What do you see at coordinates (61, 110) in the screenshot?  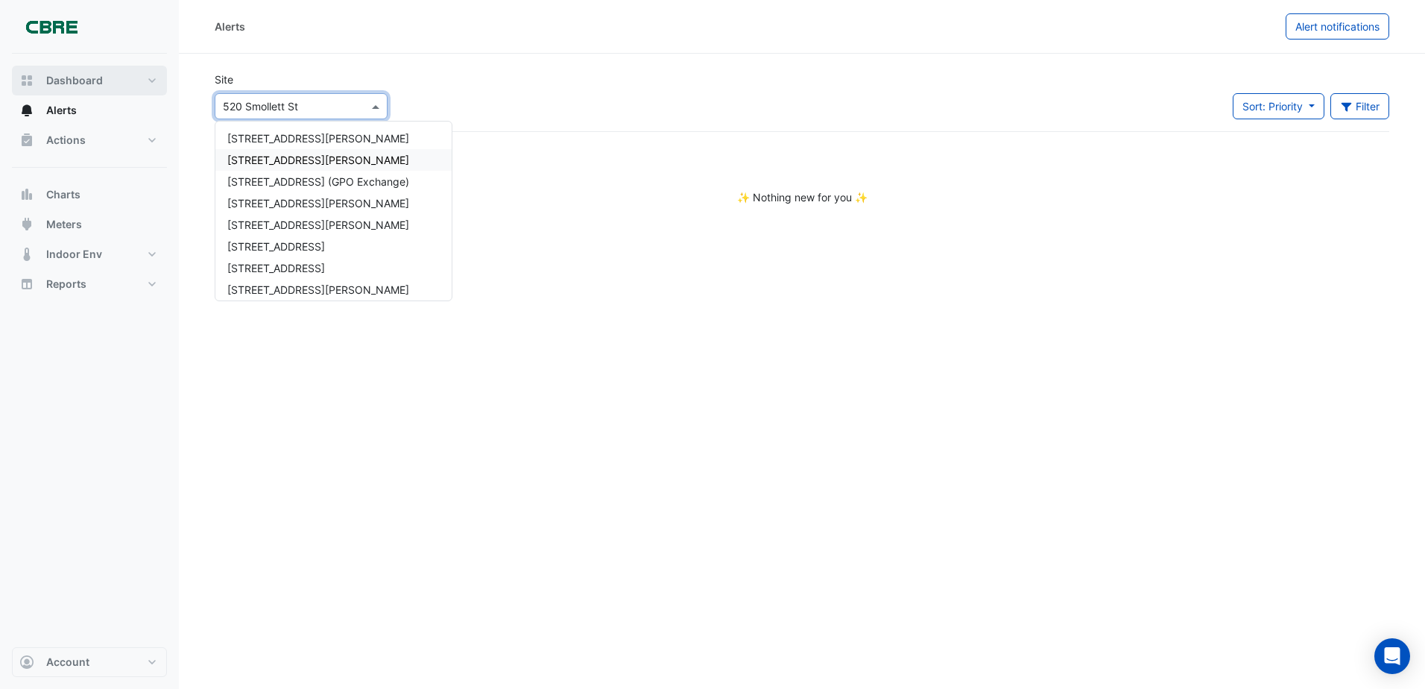 I see `span: Alerts` at bounding box center [61, 110].